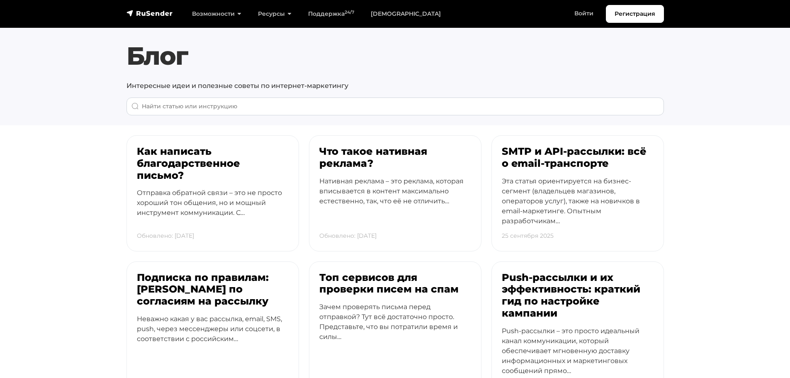 The height and width of the screenshot is (378, 790). I want to click on a: Регистрация, so click(635, 14).